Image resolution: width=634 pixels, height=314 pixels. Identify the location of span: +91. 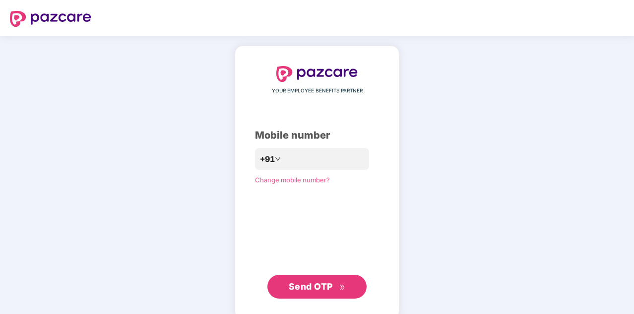
(267, 159).